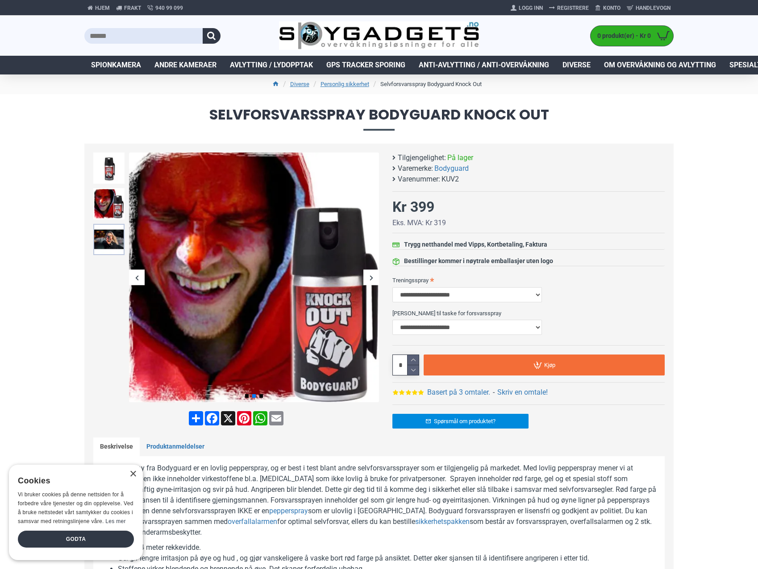 This screenshot has width=758, height=569. I want to click on a: X, so click(228, 419).